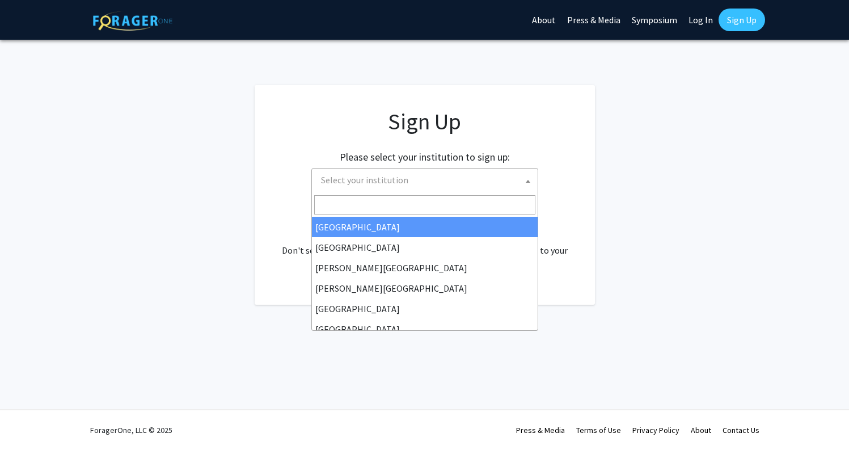 The image size is (849, 450). What do you see at coordinates (741, 430) in the screenshot?
I see `a: Contact Us` at bounding box center [741, 430].